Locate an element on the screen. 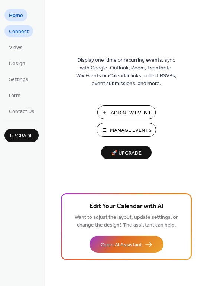  button: Upgrade is located at coordinates (22, 135).